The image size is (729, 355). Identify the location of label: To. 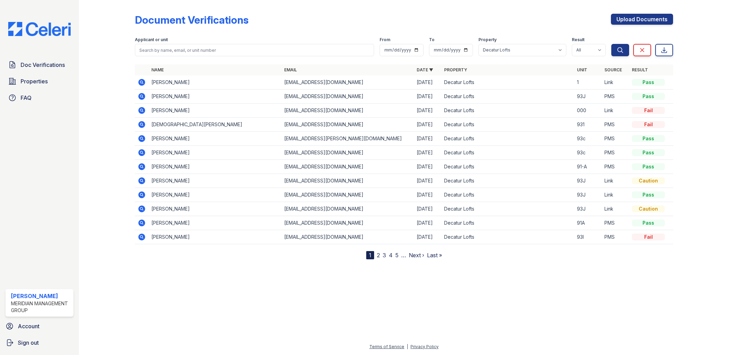
(432, 40).